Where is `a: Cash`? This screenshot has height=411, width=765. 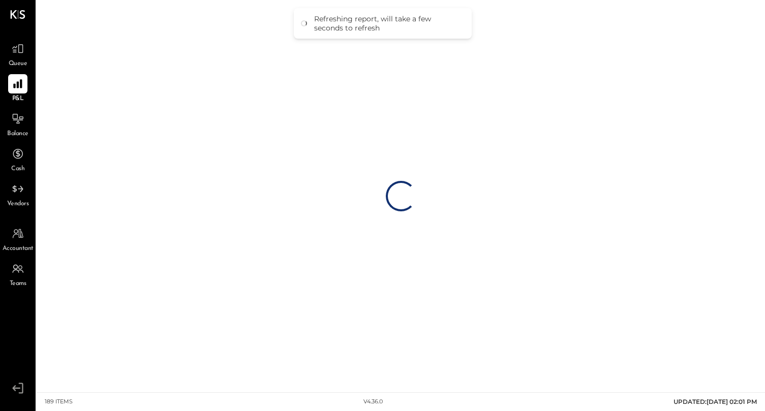 a: Cash is located at coordinates (18, 159).